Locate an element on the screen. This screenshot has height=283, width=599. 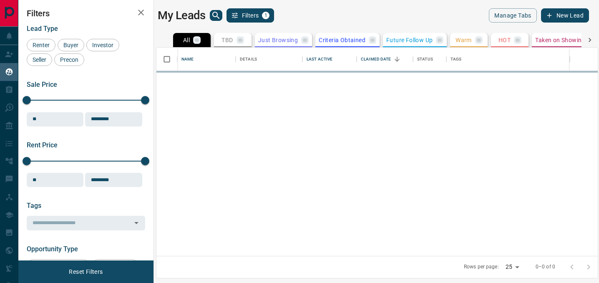
button: Manage Tabs is located at coordinates (512, 15).